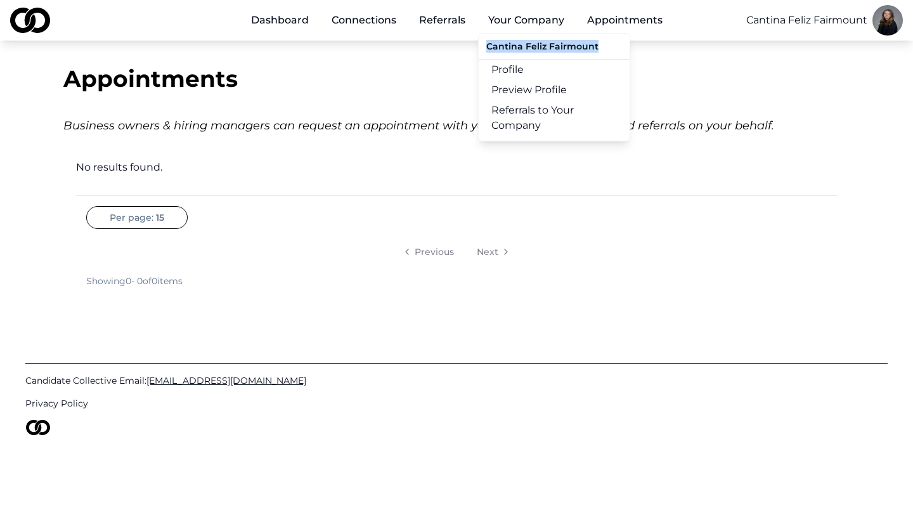  Describe the element at coordinates (457, 252) in the screenshot. I see `nav: pagination` at that location.